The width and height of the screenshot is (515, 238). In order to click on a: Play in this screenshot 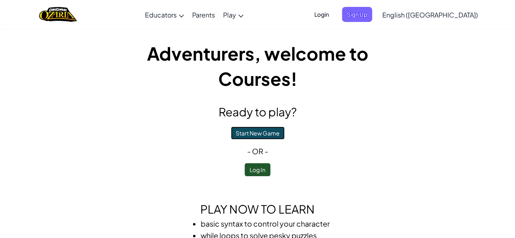, I will do `click(233, 15)`.